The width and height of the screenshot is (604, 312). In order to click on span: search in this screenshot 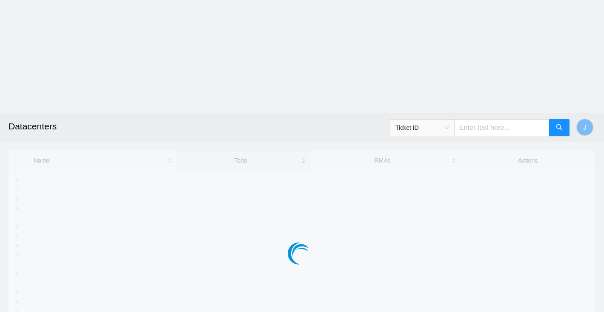, I will do `click(559, 128)`.